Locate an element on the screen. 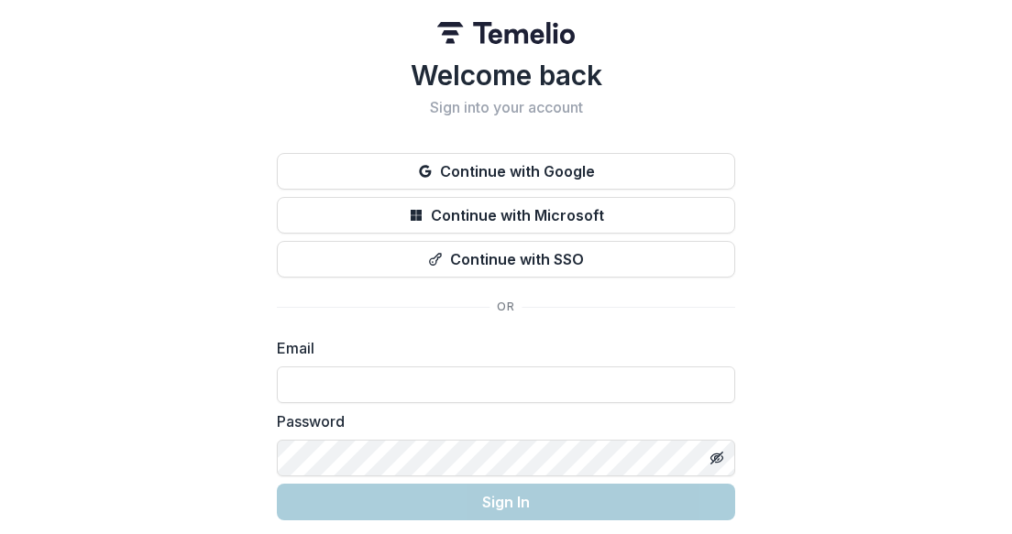  label: Password is located at coordinates (500, 422).